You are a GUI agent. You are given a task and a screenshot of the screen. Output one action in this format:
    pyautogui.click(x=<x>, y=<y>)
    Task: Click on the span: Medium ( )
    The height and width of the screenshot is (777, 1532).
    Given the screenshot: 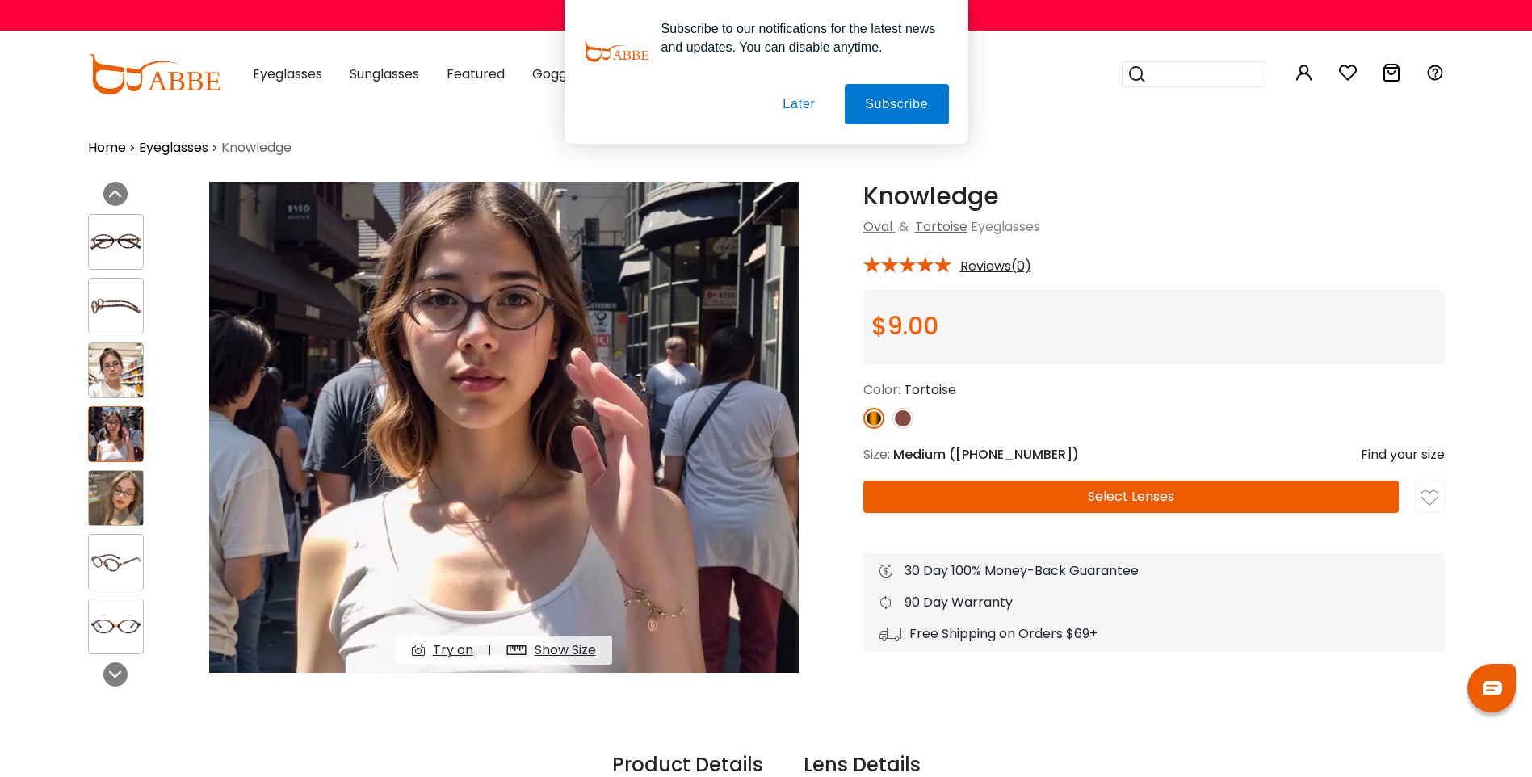 What is the action you would take?
    pyautogui.click(x=986, y=454)
    